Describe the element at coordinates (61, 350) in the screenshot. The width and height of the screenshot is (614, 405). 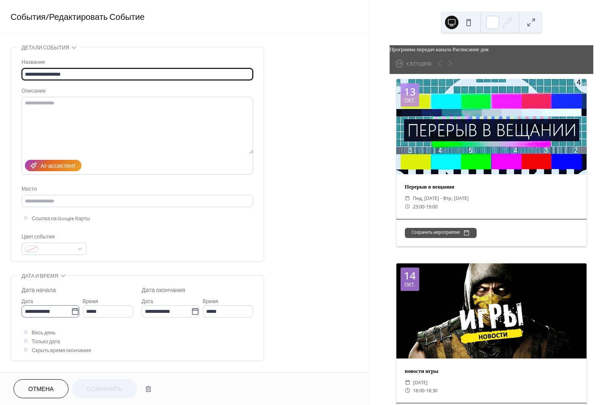
I see `span: Скрыть время окончания` at that location.